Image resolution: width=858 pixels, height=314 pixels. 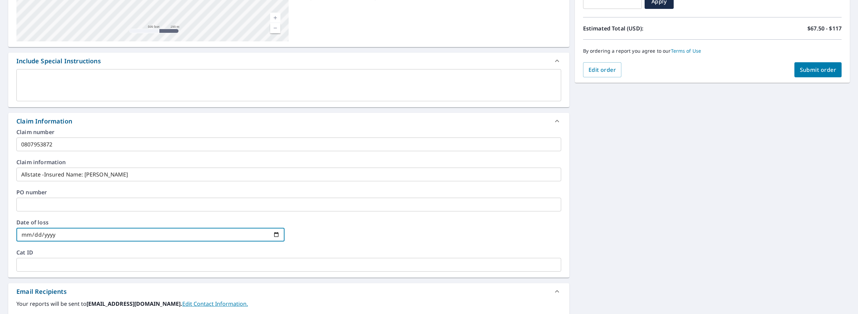 I want to click on p: By ordering a report you agree to our, so click(x=712, y=51).